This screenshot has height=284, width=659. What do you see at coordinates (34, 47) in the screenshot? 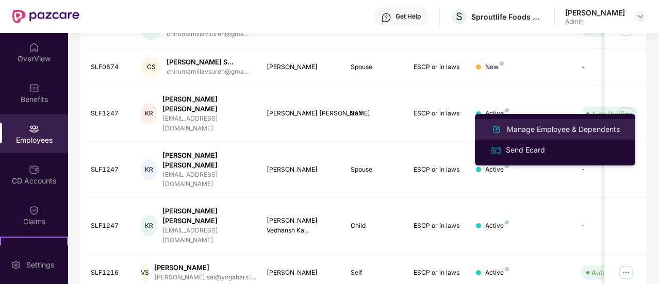
I see `img: svg+xml;base64,PHN2ZyBpZD0iSG9tZSIgeG1sbnM9Imh0dHA6Ly93d3cudzMub3JnLzIwMDAvc3ZnIiB3aWR0aD0iMjAiIG...` at bounding box center [34, 47].